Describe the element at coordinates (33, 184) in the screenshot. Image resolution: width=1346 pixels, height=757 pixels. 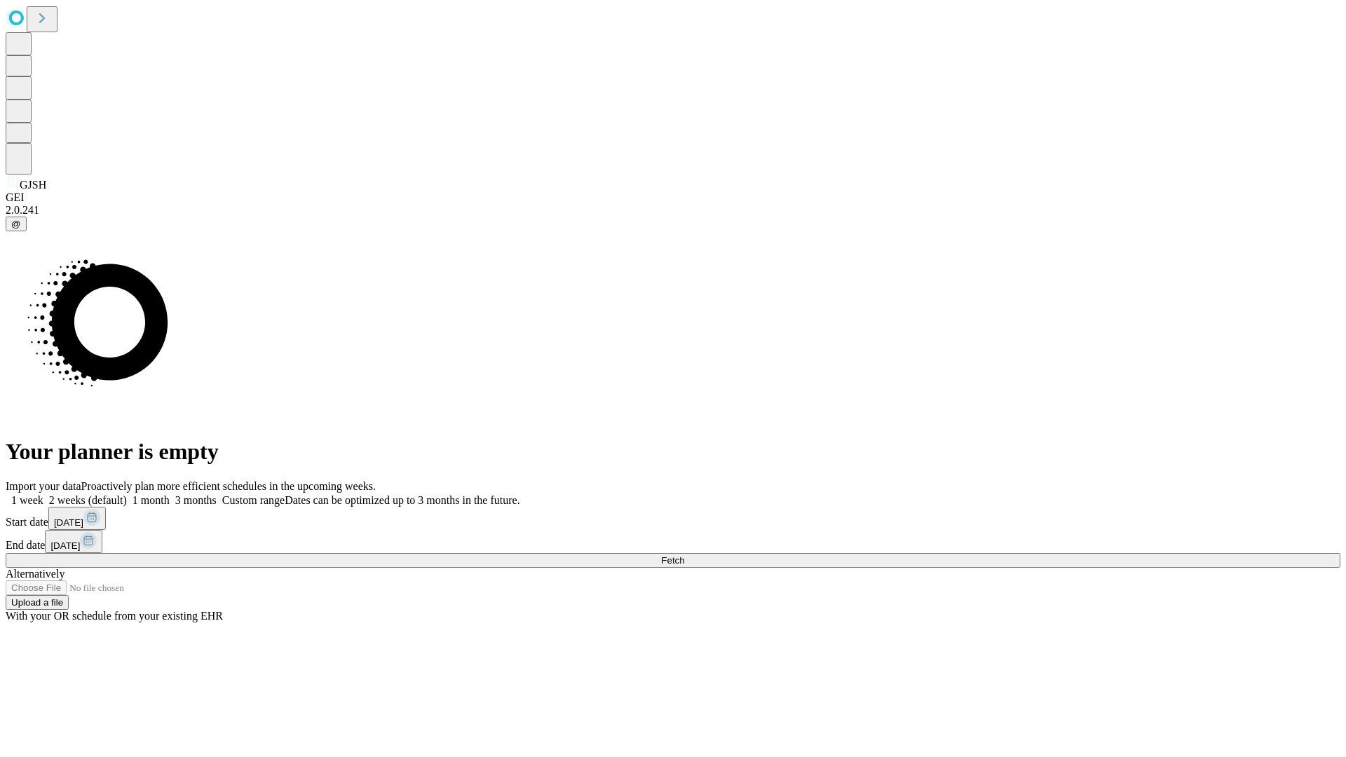
I see `span: GJSH` at that location.